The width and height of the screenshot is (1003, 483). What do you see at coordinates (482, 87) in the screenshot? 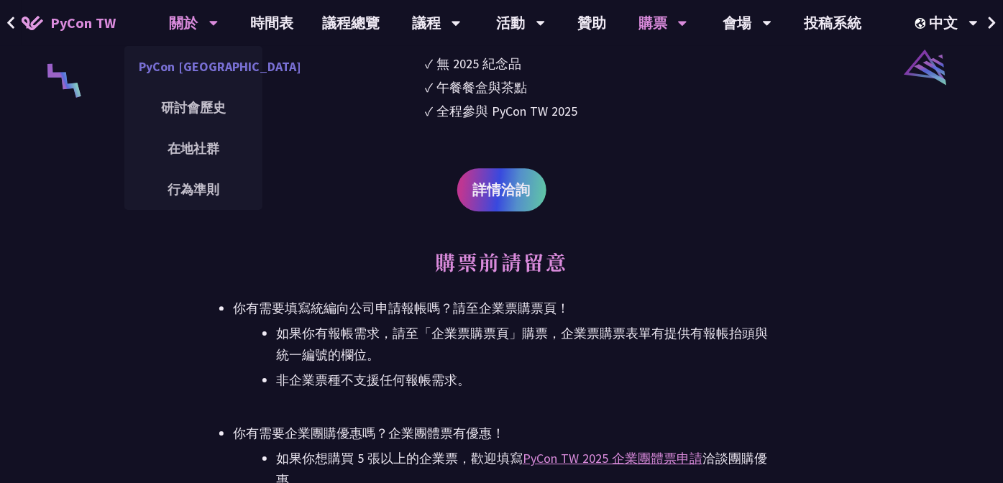
I see `div: 午餐餐盒與茶點` at bounding box center [482, 87].